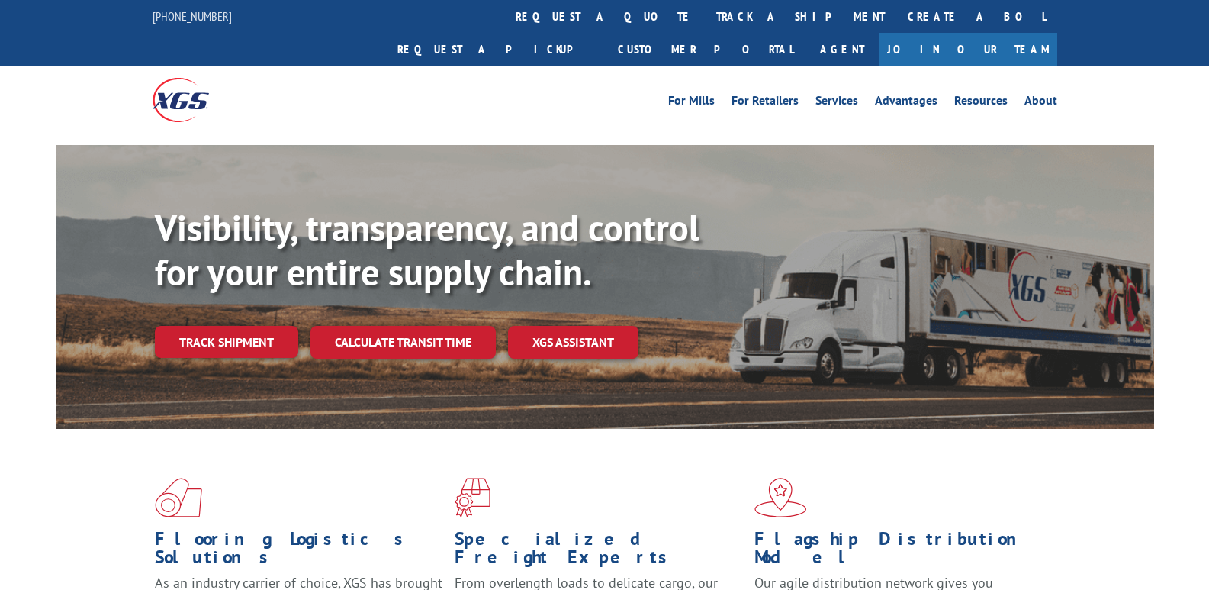 This screenshot has height=590, width=1209. Describe the element at coordinates (968, 49) in the screenshot. I see `a: Join Our Team` at that location.